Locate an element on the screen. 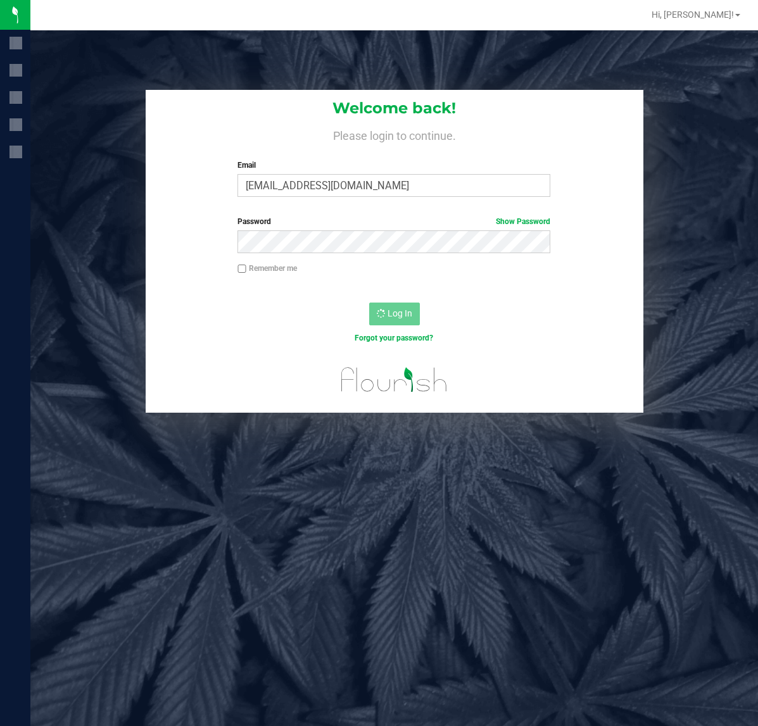 This screenshot has height=726, width=758. img: flourish_logo.svg is located at coordinates (394, 380).